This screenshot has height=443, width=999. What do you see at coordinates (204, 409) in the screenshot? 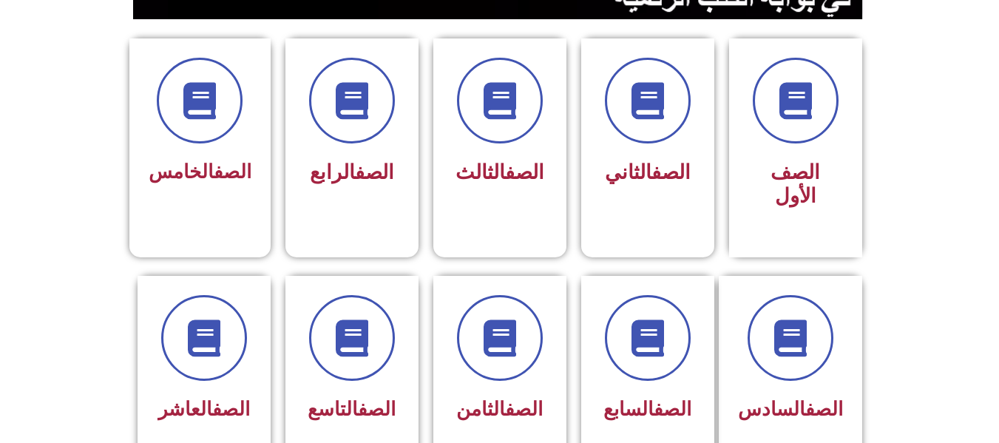
I see `span: العاشر` at bounding box center [204, 409].